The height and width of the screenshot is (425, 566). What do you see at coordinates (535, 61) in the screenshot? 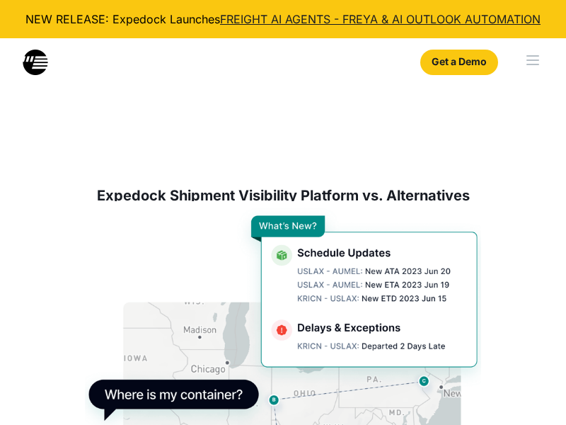
I see `div: menu` at bounding box center [535, 61].